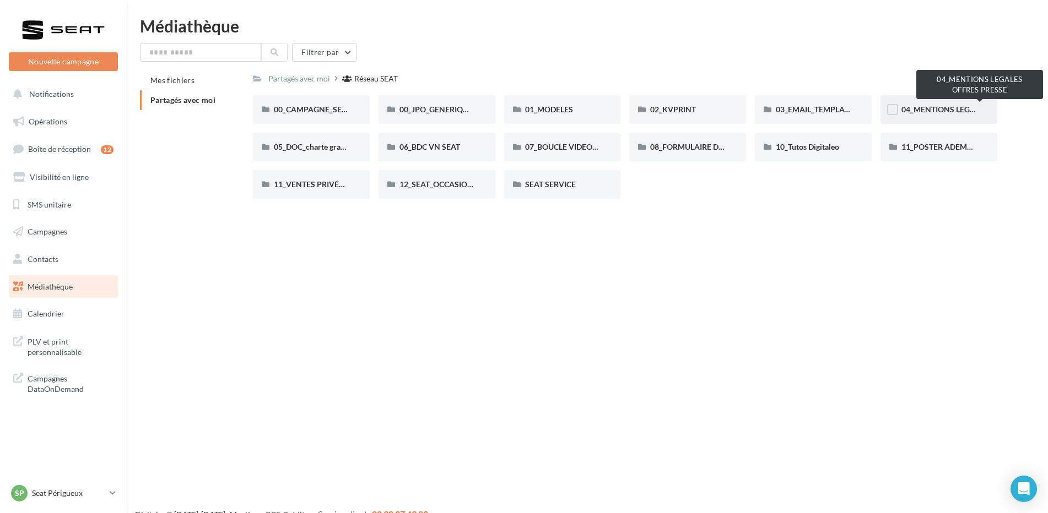 This screenshot has height=513, width=1048. Describe the element at coordinates (549, 109) in the screenshot. I see `span: 01_MODELES` at that location.